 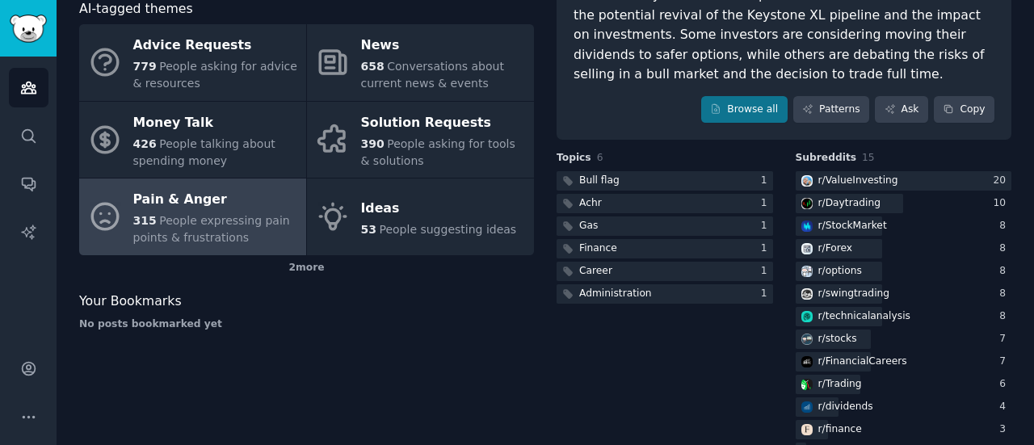 I want to click on div: r/ options, so click(x=840, y=271).